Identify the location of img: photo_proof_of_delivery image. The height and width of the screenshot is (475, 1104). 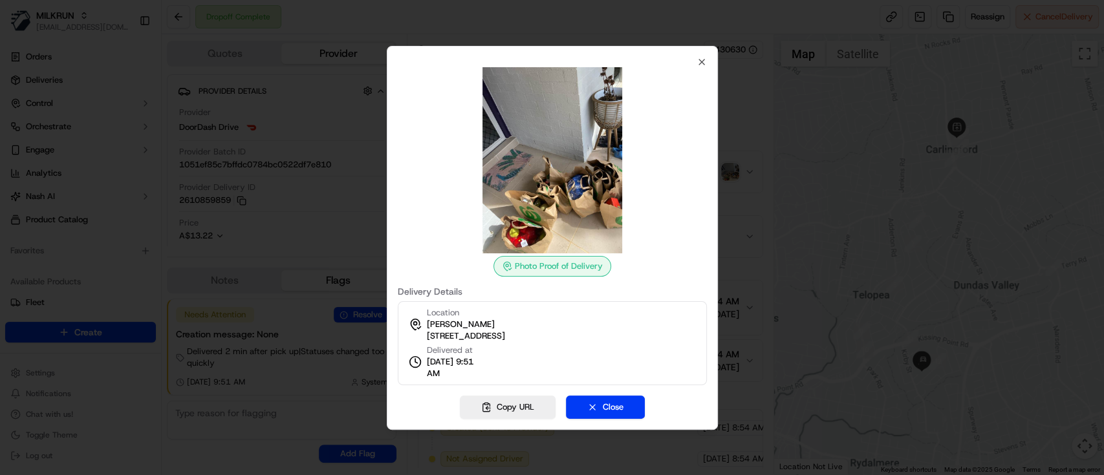
(552, 160).